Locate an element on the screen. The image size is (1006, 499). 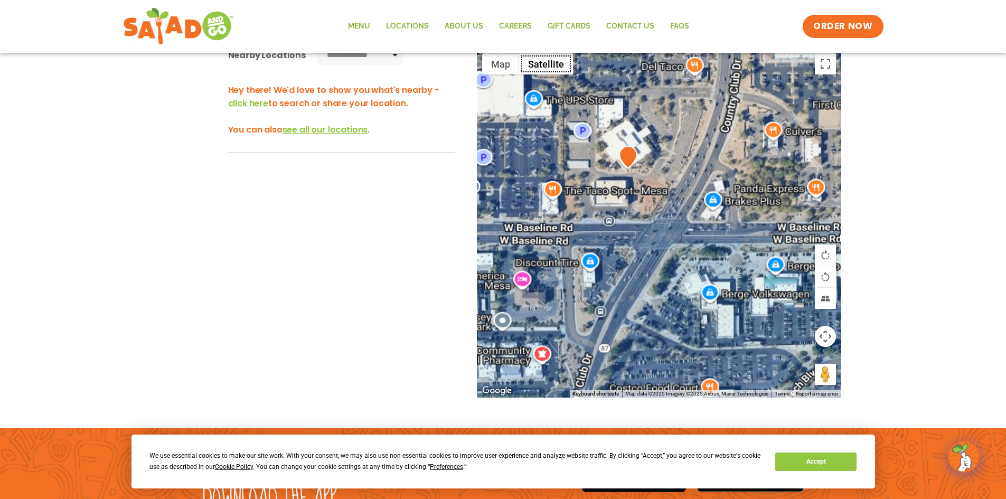
span: Preferences is located at coordinates (446, 467).